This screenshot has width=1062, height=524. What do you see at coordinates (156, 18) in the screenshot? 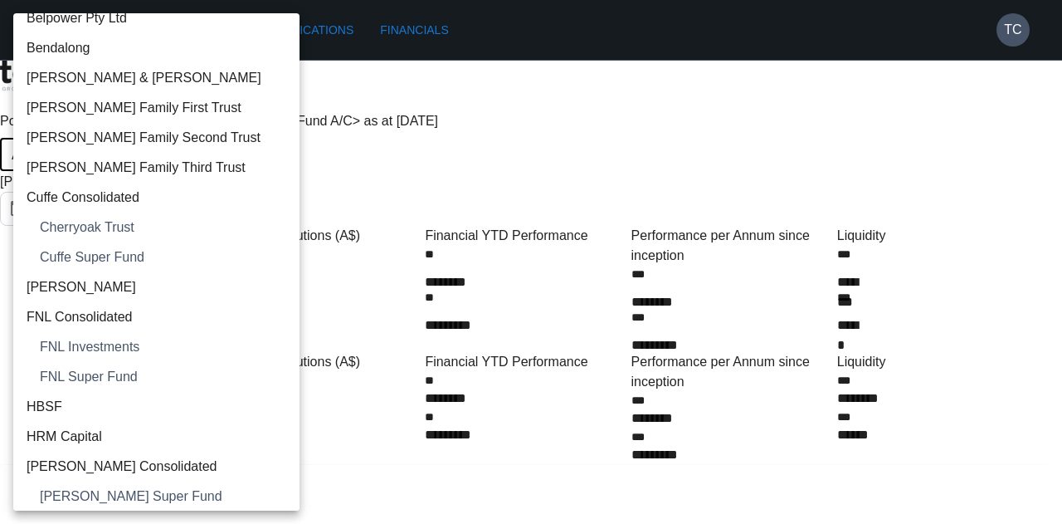
I see `span: Belpower Pty Ltd` at bounding box center [156, 18].